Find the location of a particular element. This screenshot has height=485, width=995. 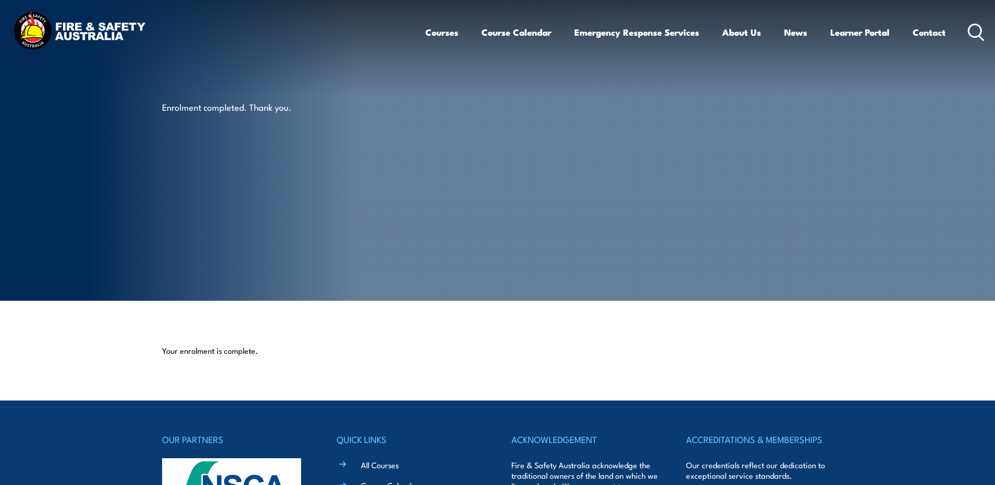

a: Courses is located at coordinates (442, 32).